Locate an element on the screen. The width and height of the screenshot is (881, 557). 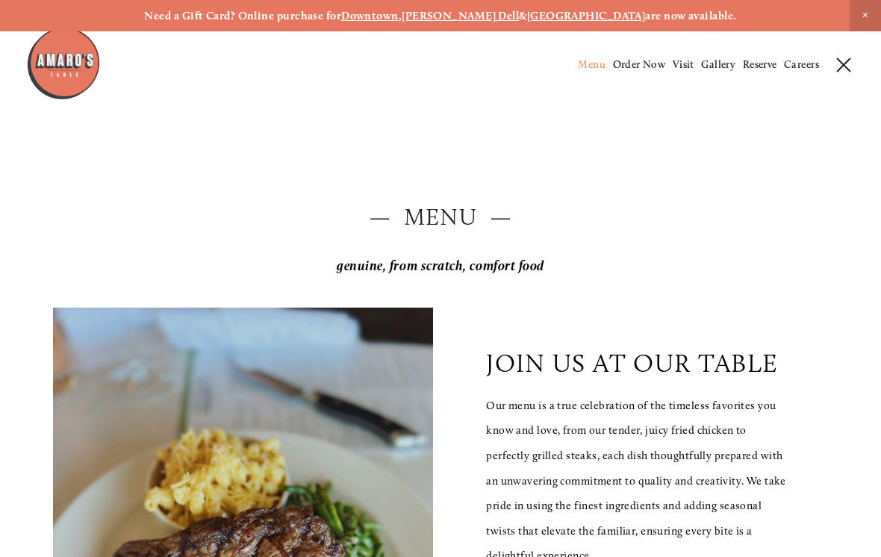
img: Amaro's Table is located at coordinates (63, 63).